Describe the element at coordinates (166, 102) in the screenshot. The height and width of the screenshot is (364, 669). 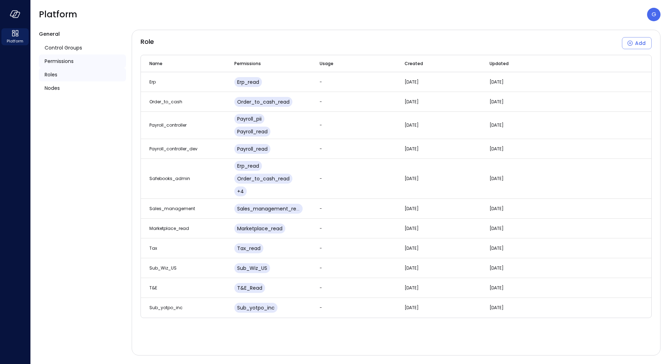
I see `span: order_to_cash` at that location.